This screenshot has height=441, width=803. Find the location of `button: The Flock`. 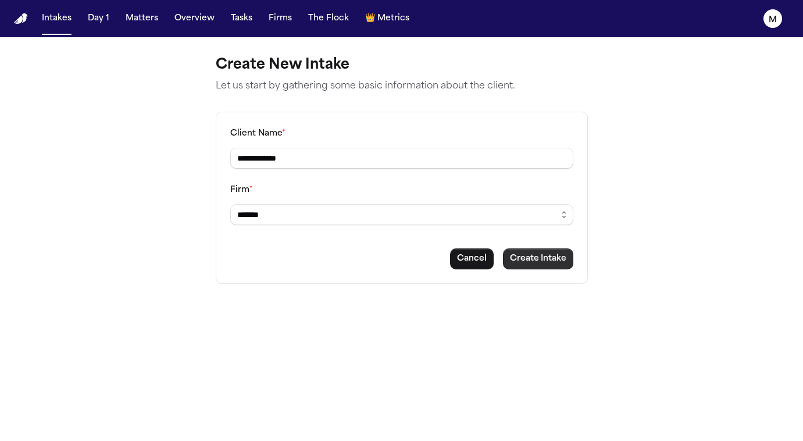

button: The Flock is located at coordinates (329, 19).